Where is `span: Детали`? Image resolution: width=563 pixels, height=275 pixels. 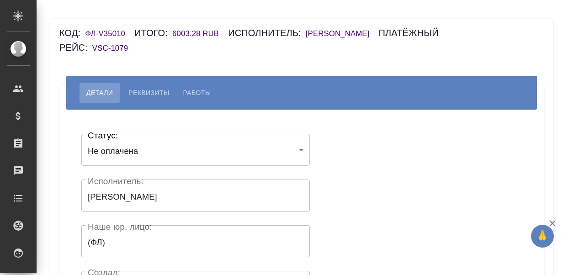
span: Детали is located at coordinates (100, 93).